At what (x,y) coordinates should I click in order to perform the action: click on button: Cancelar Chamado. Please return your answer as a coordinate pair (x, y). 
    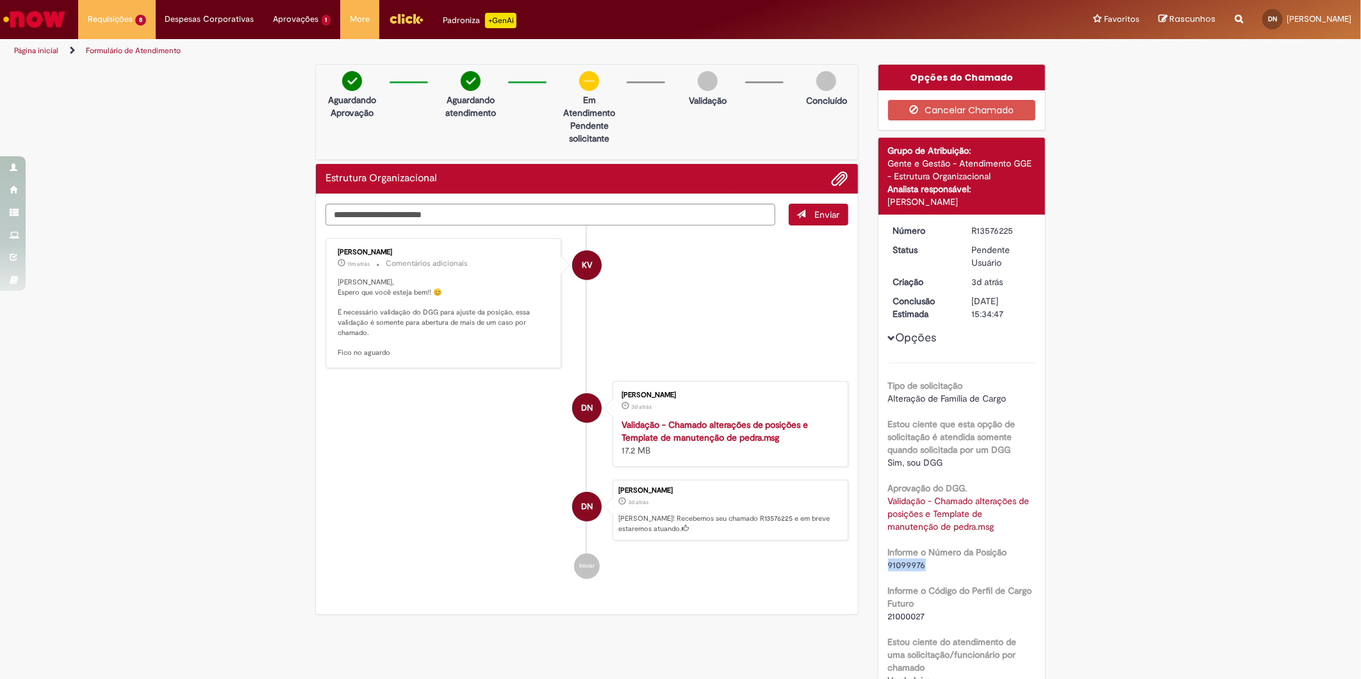
    Looking at the image, I should click on (962, 110).